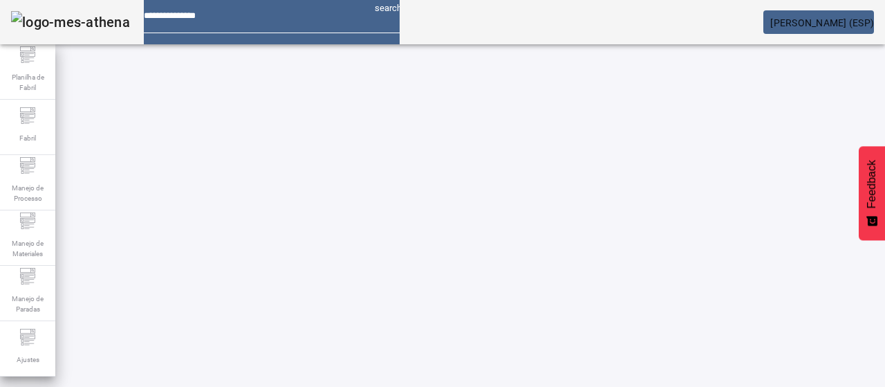 The width and height of the screenshot is (885, 387). I want to click on span: Planilha de Fabril, so click(28, 82).